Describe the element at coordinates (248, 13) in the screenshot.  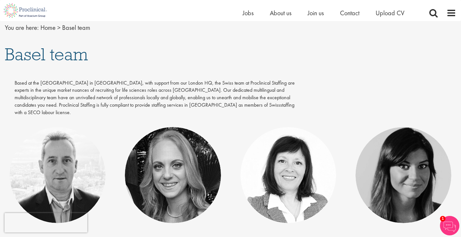
I see `span: Jobs` at that location.